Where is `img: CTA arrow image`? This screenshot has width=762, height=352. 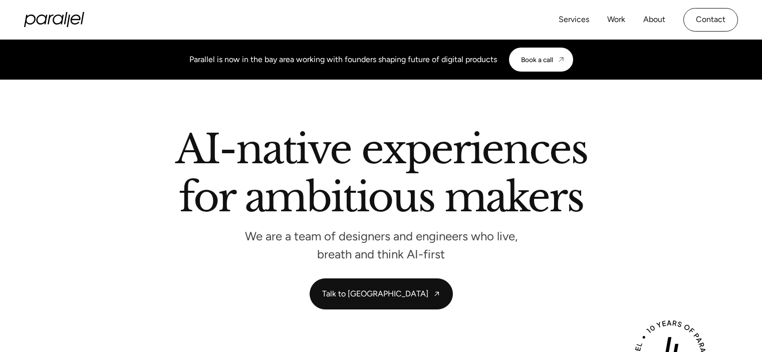 img: CTA arrow image is located at coordinates (561, 60).